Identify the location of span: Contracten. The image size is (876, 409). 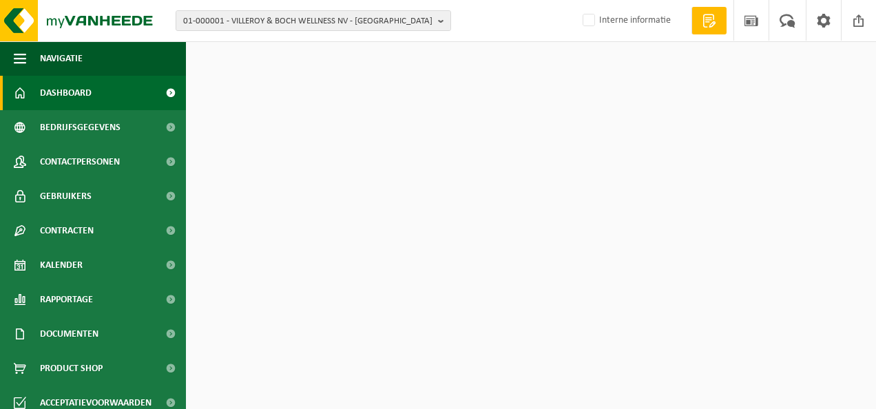
(67, 231).